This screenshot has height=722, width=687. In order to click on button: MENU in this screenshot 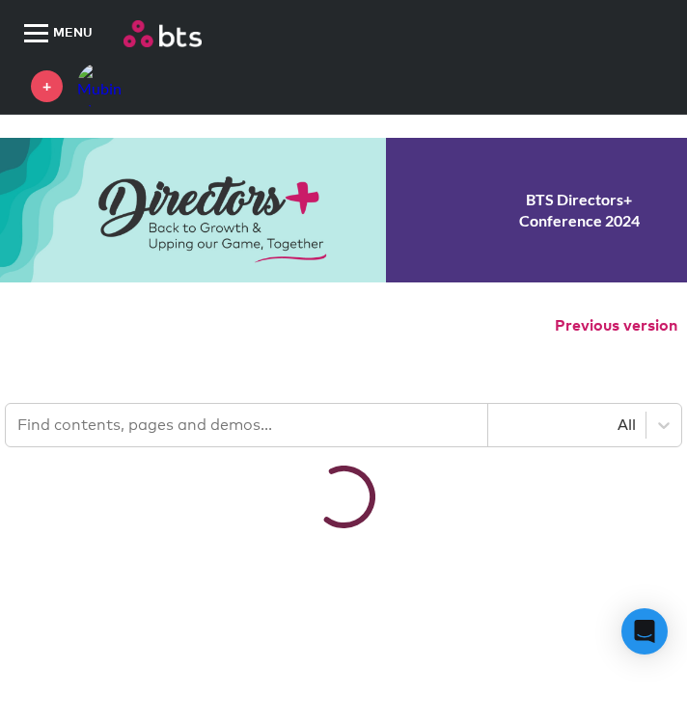, I will do `click(67, 34)`.